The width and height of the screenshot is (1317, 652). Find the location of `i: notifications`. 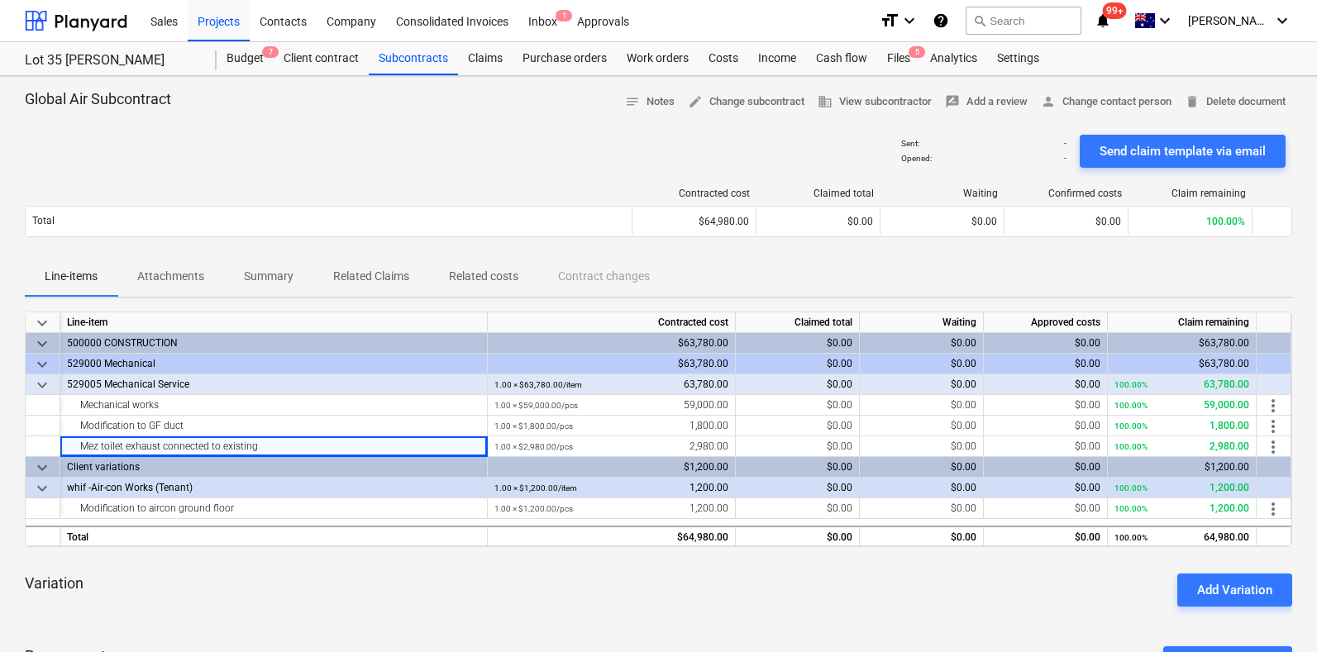

i: notifications is located at coordinates (1103, 21).